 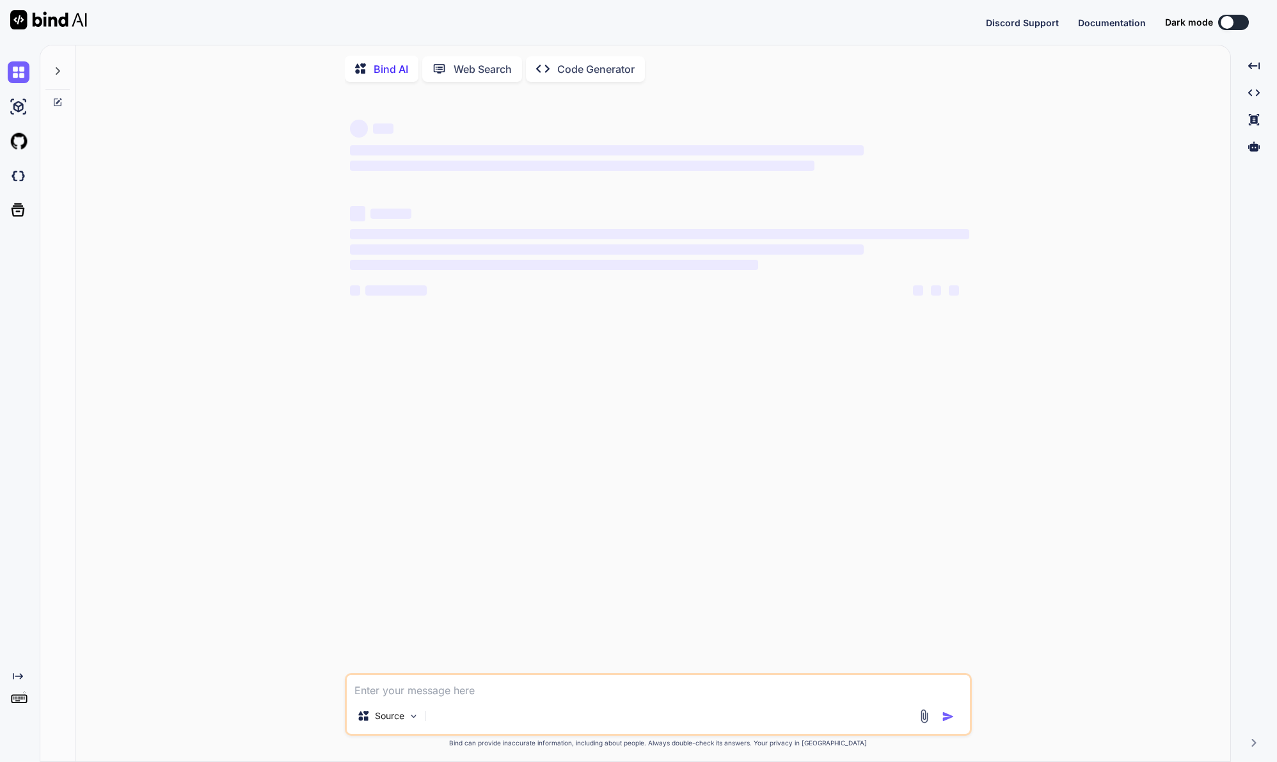 I want to click on img: attachment, so click(x=924, y=716).